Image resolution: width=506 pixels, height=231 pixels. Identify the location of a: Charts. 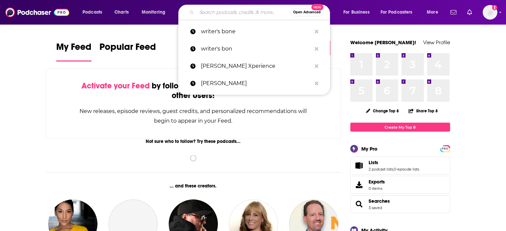
(121, 12).